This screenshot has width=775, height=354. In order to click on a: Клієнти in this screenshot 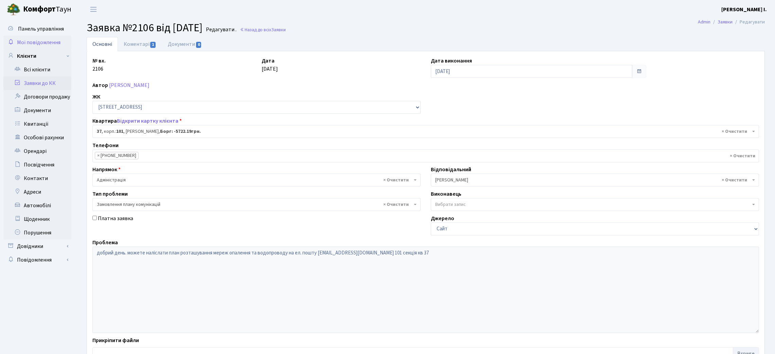, I will do `click(37, 56)`.